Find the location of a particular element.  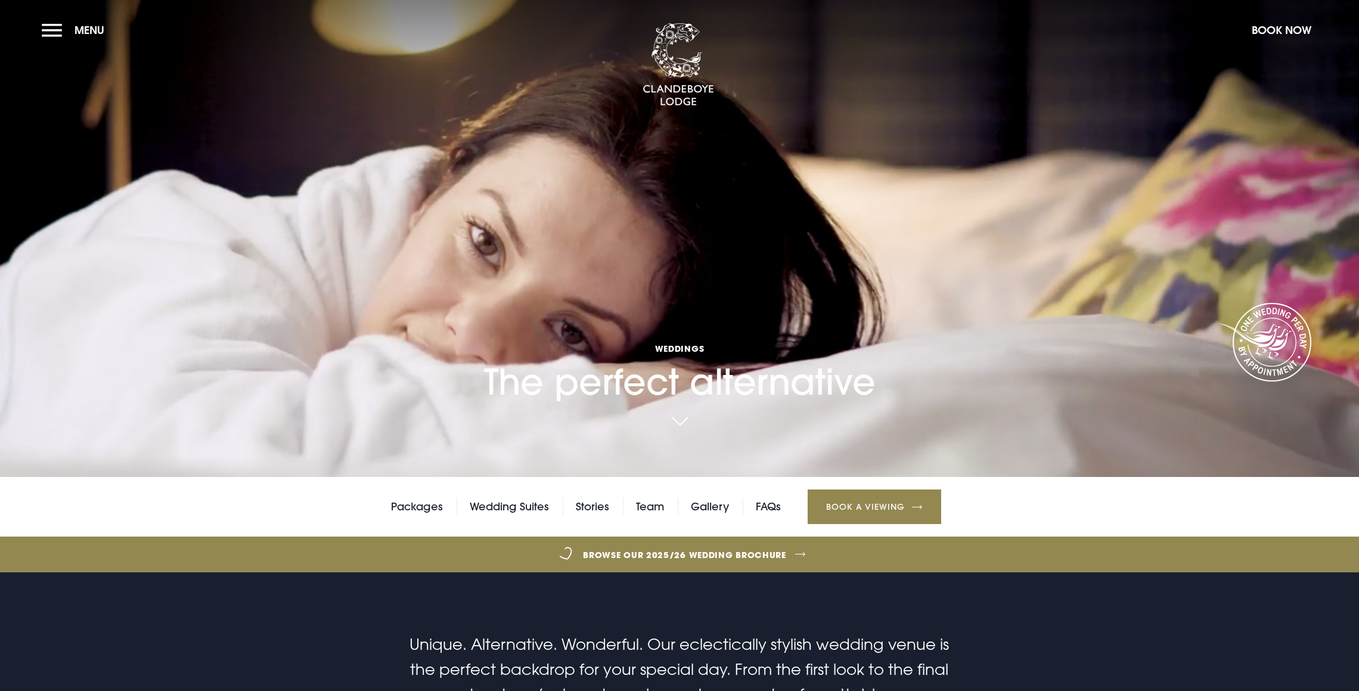

h1: The perfect alternative is located at coordinates (680, 330).